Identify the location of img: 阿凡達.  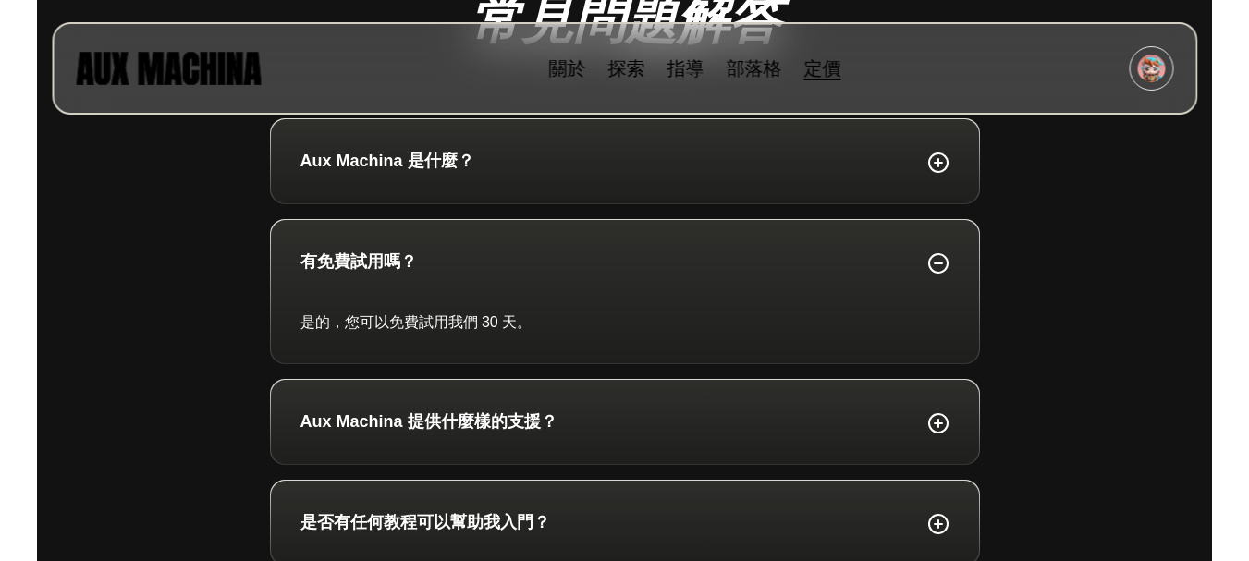
(1151, 68).